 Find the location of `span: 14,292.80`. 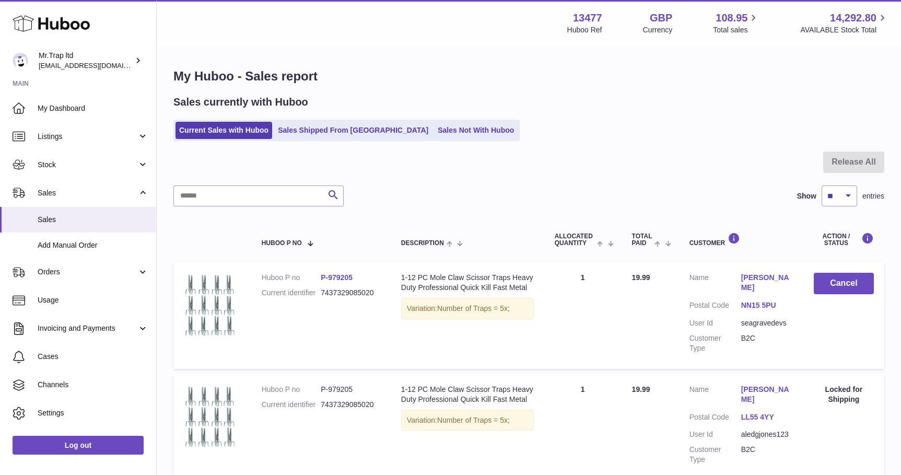

span: 14,292.80 is located at coordinates (853, 18).